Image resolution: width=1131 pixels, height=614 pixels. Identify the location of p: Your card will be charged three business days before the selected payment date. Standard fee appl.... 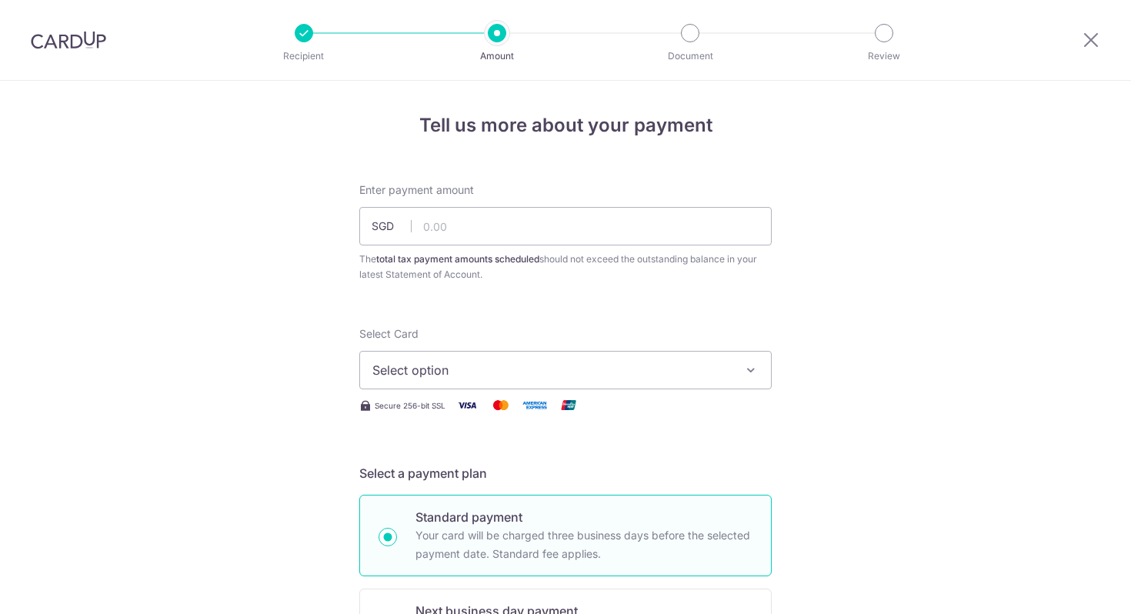
(584, 545).